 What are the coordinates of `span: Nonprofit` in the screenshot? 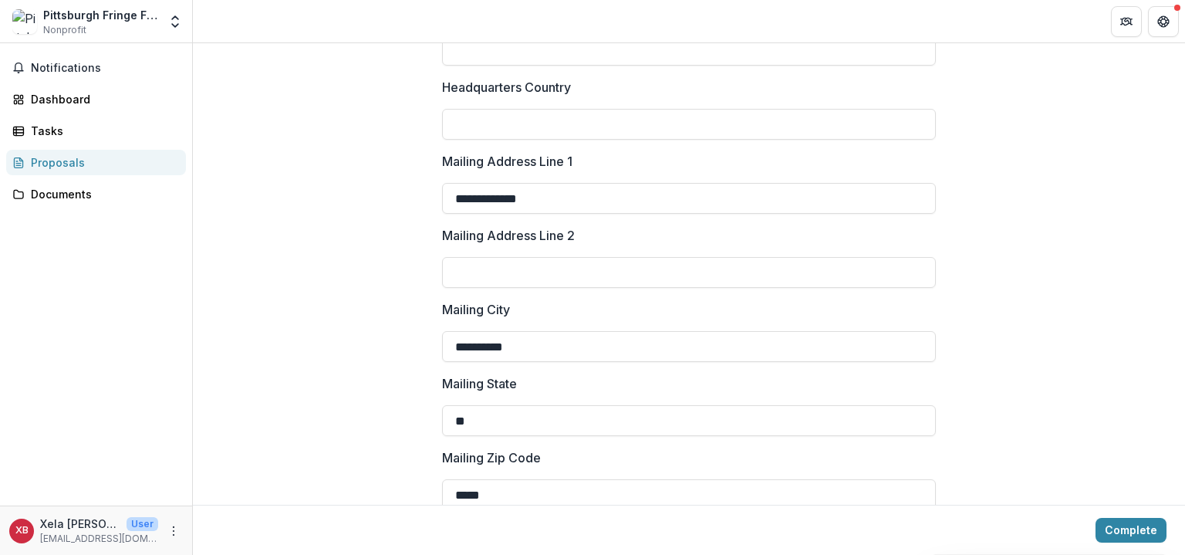 It's located at (65, 30).